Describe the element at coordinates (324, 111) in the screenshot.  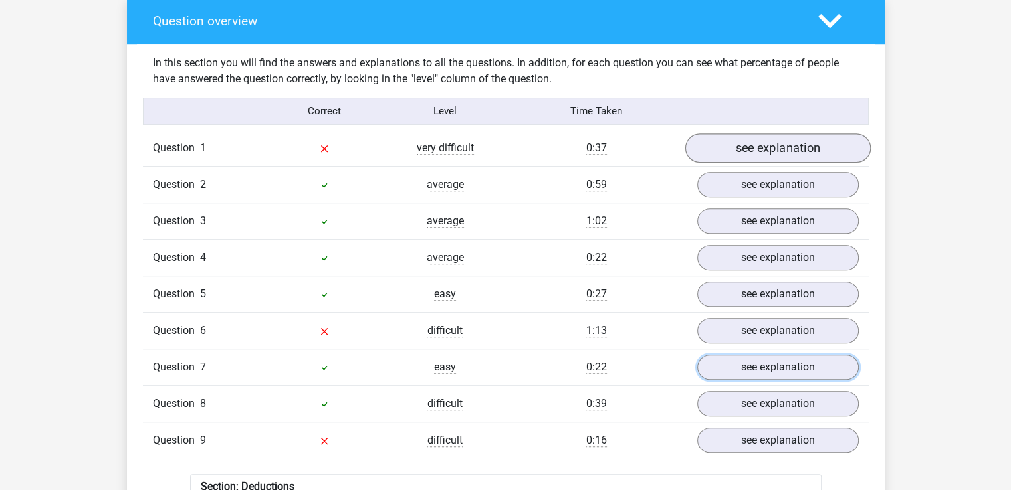
I see `div: Correct` at that location.